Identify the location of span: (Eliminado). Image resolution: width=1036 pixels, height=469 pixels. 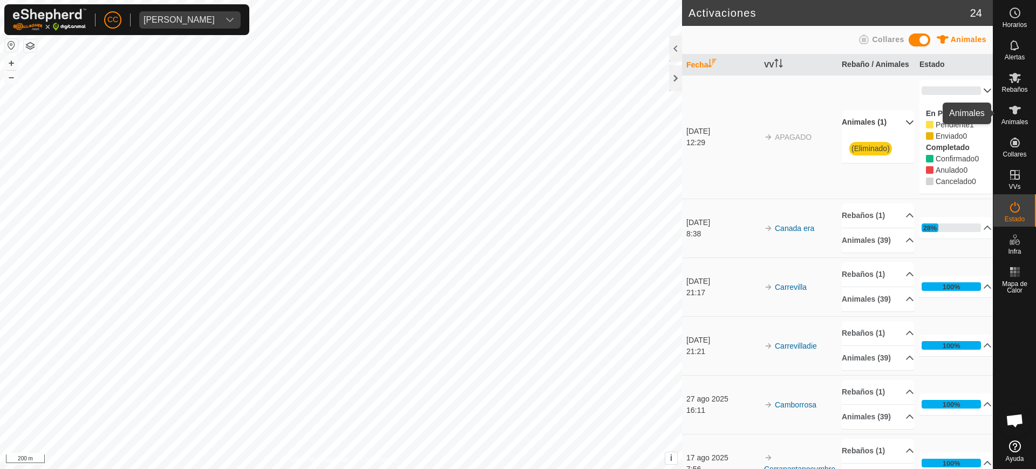
(870, 148).